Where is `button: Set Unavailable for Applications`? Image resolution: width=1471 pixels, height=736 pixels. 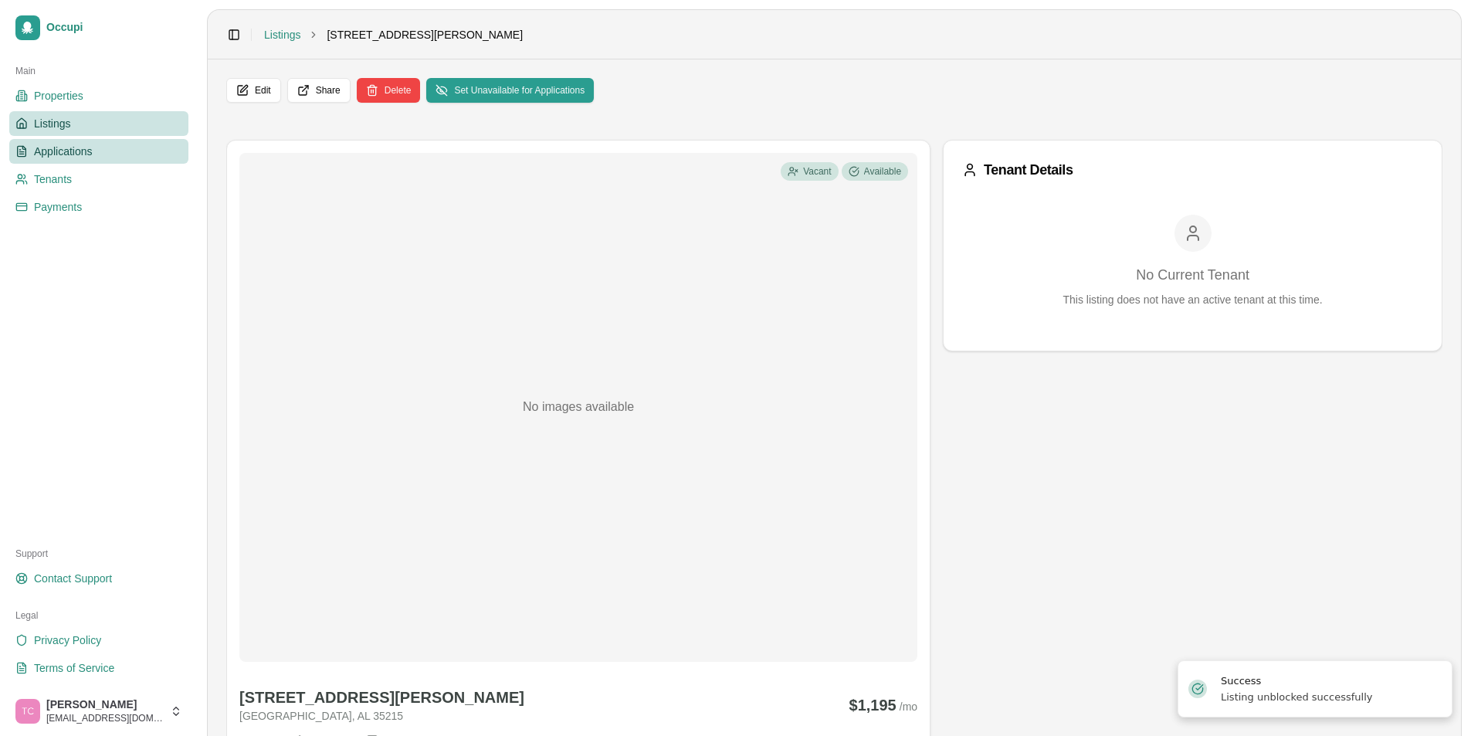 button: Set Unavailable for Applications is located at coordinates (510, 90).